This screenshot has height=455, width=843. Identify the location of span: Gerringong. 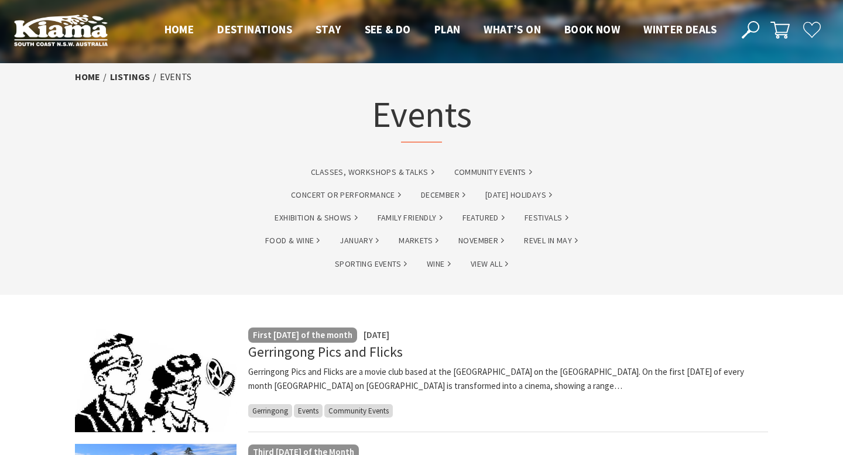
(270, 411).